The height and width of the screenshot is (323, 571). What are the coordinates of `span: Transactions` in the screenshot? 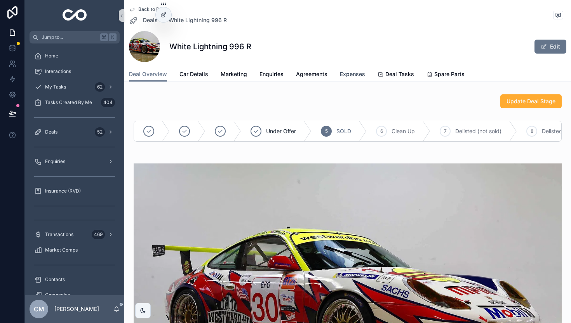 It's located at (59, 235).